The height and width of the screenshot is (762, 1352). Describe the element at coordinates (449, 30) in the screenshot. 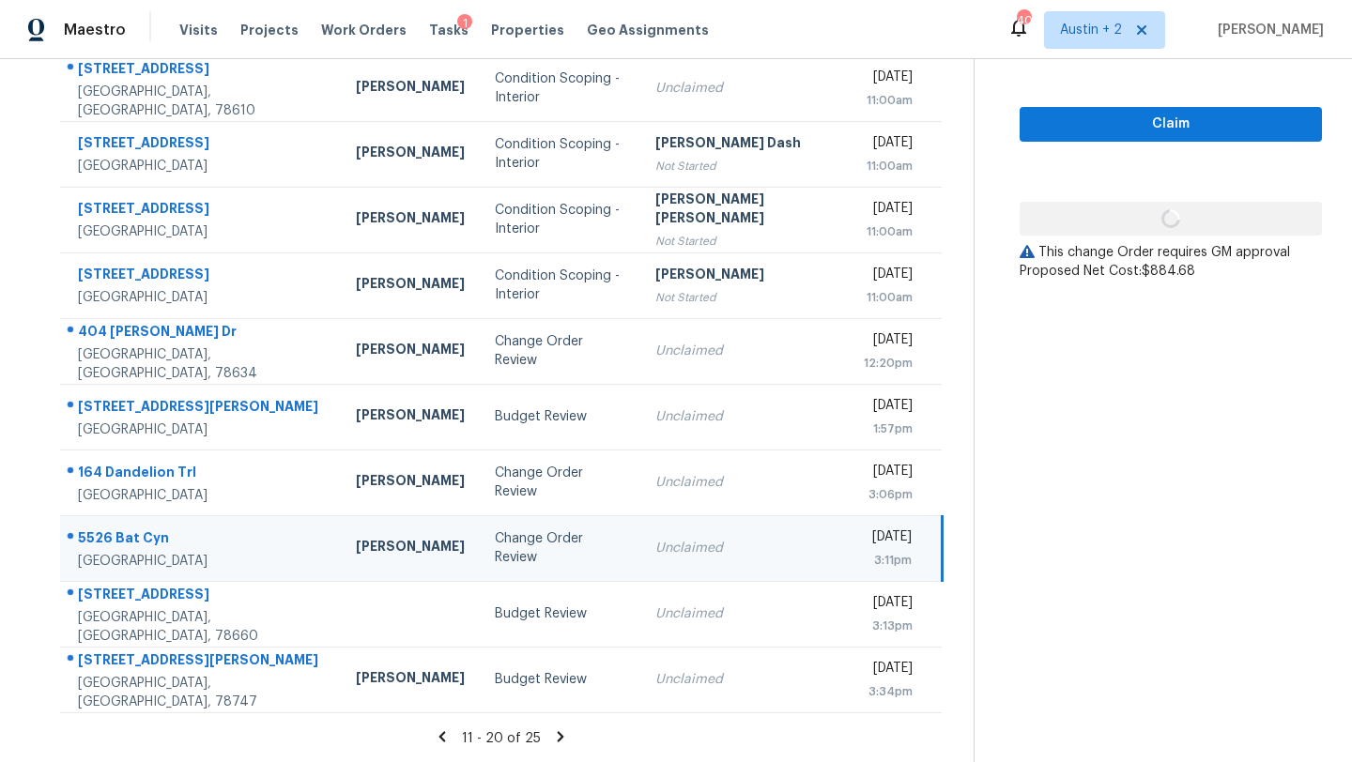

I see `span: Tasks` at that location.